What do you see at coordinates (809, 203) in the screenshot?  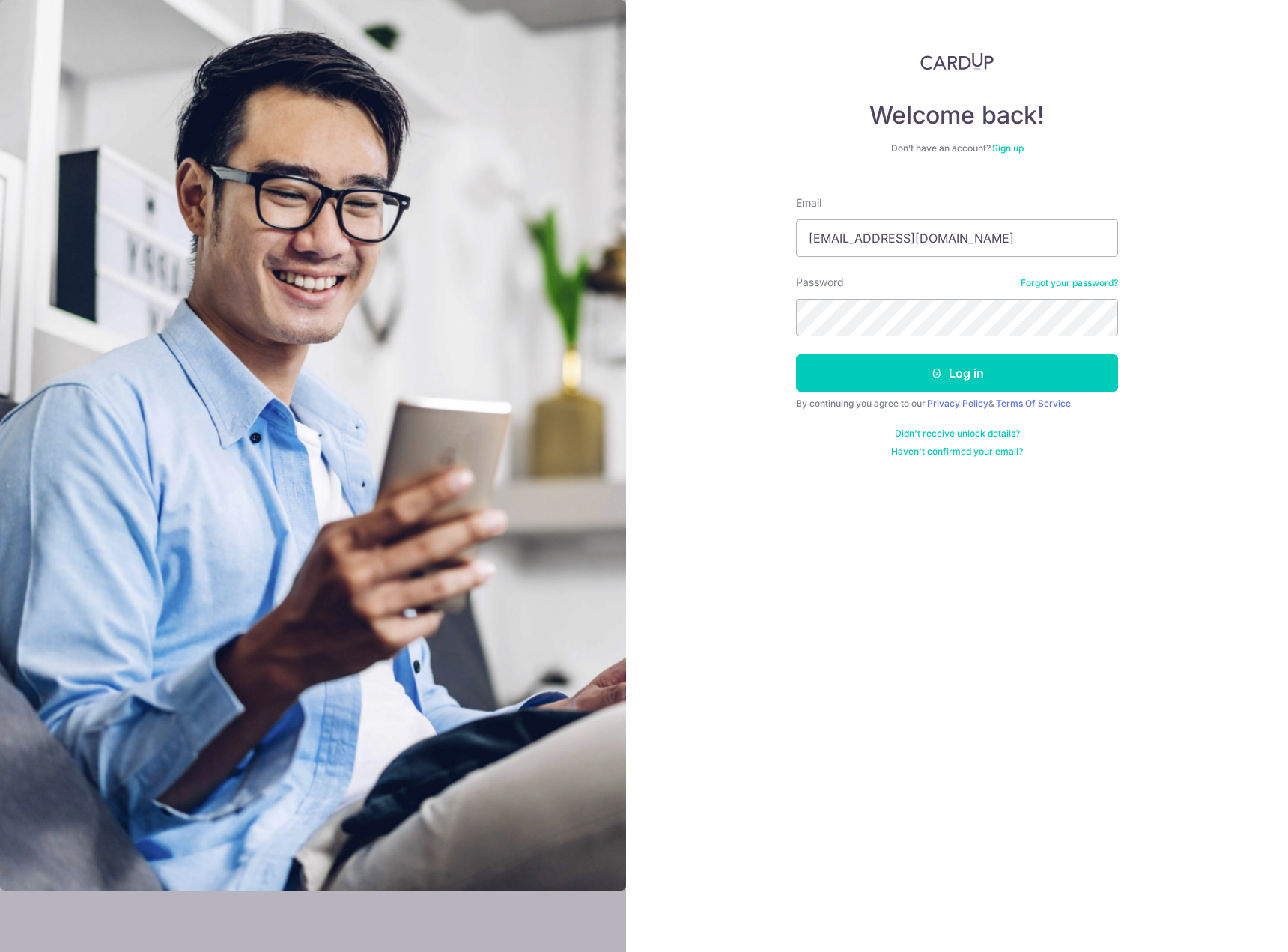 I see `label: Email` at bounding box center [809, 203].